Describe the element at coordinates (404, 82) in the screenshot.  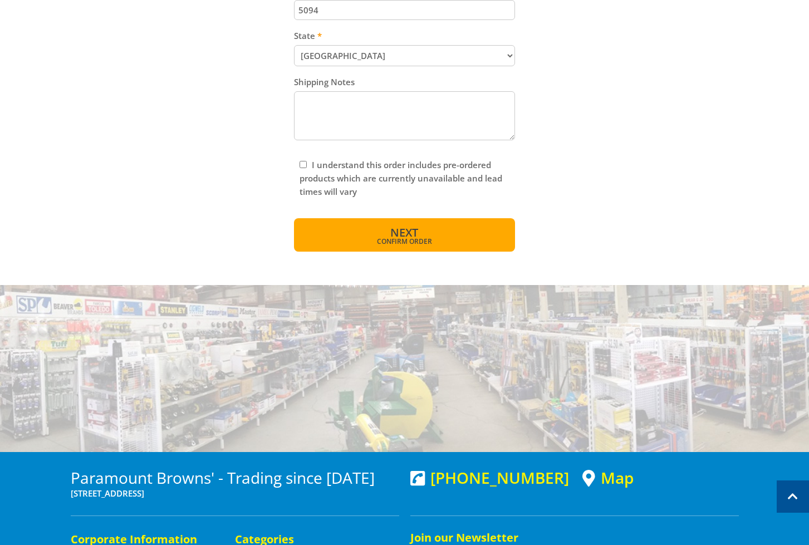
I see `label: Shipping Notes` at that location.